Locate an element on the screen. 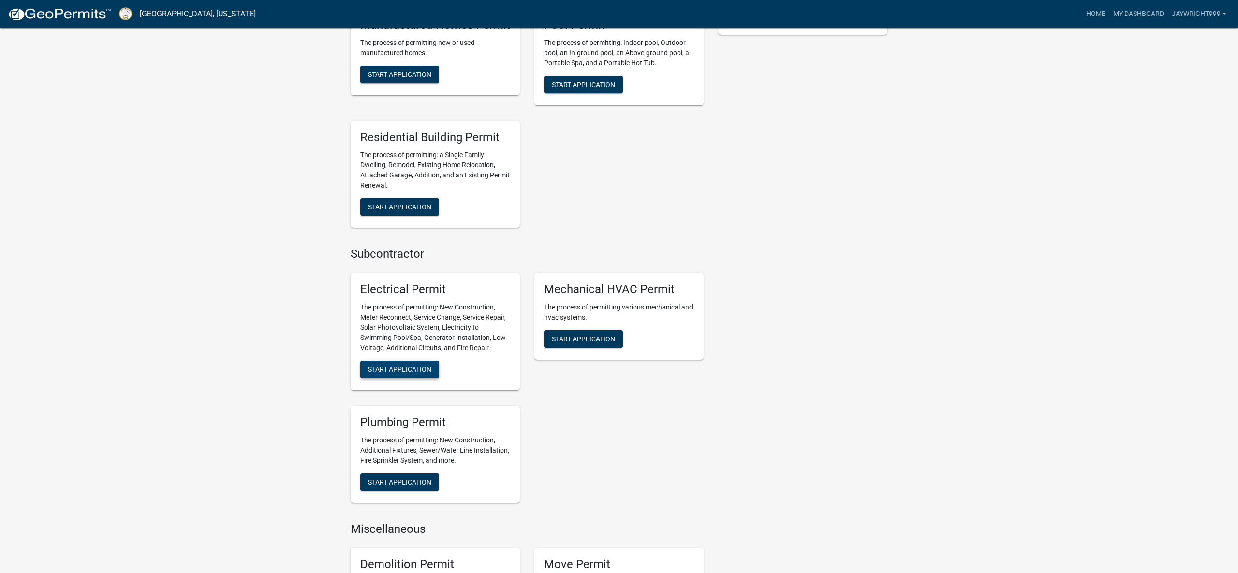 The width and height of the screenshot is (1238, 573). p: The process of permitting various mechanical and hvac systems. is located at coordinates (619, 312).